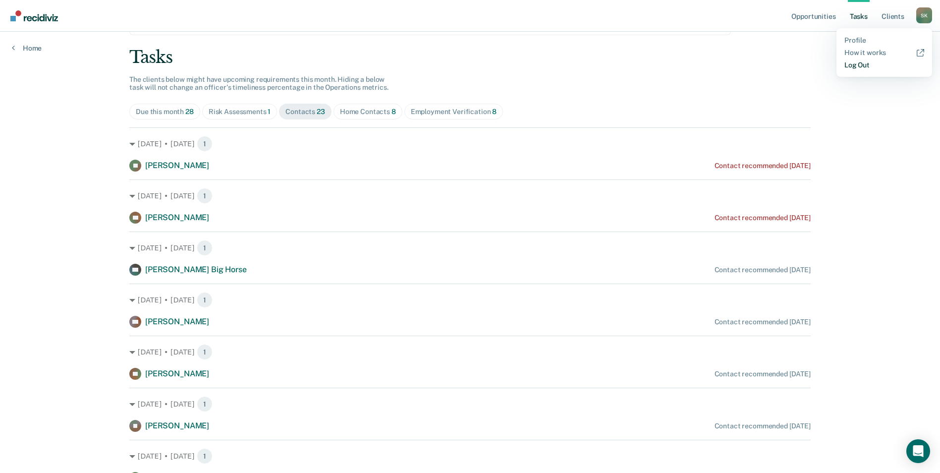 This screenshot has width=940, height=473. I want to click on a: Profile, so click(884, 40).